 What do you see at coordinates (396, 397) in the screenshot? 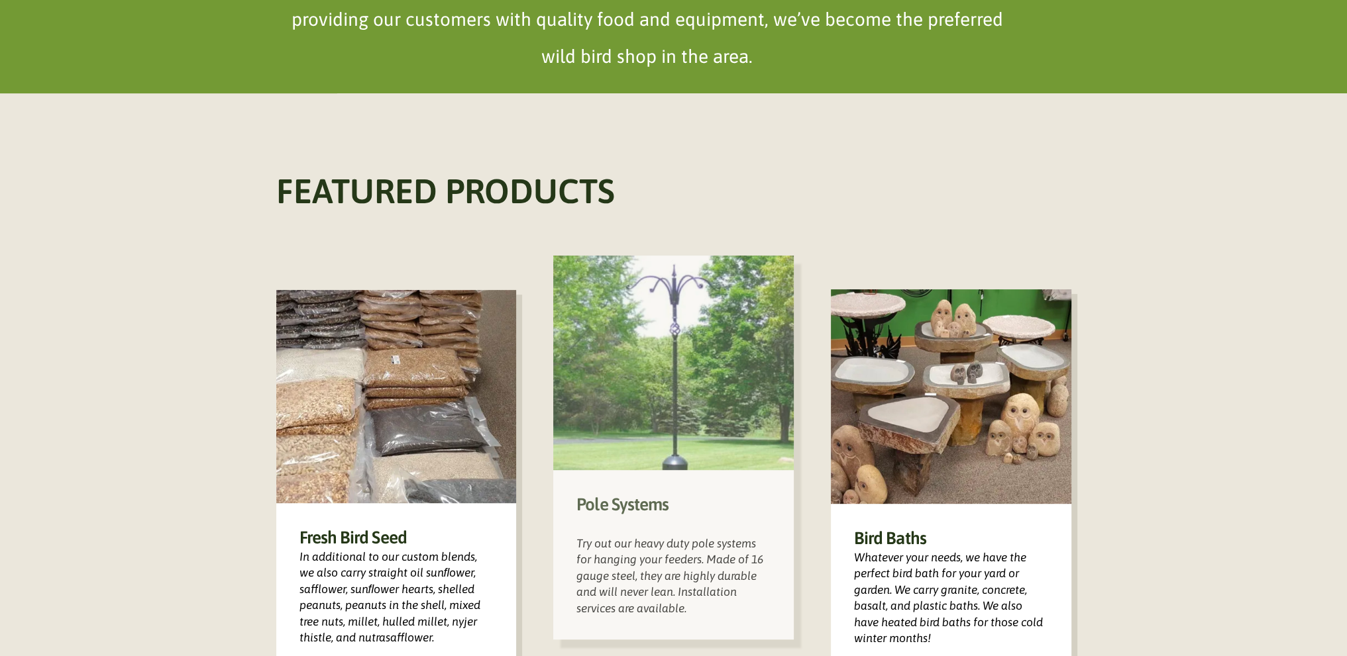
I see `img: A variety of fresh bird seed inventory` at bounding box center [396, 397].